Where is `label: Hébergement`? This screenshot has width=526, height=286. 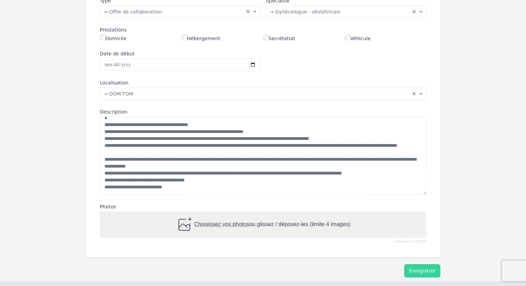
label: Hébergement is located at coordinates (201, 38).